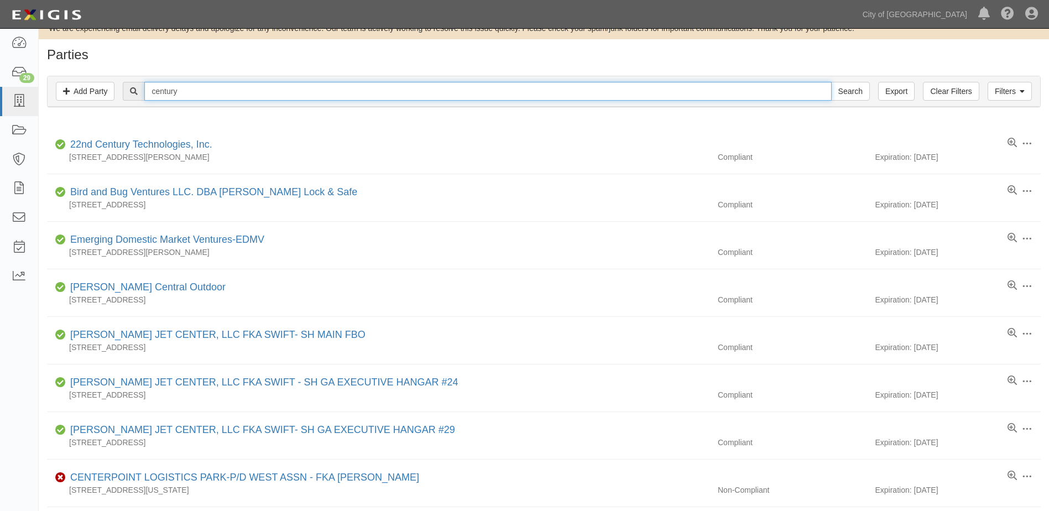 The width and height of the screenshot is (1049, 511). Describe the element at coordinates (141, 144) in the screenshot. I see `a: 22nd Century Technologies, Inc.` at that location.